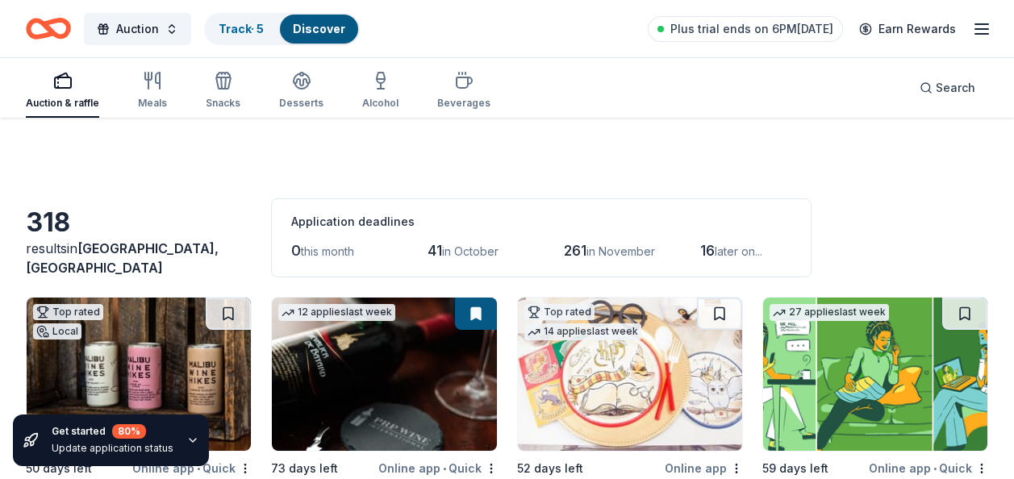  What do you see at coordinates (301, 103) in the screenshot?
I see `div: Desserts` at bounding box center [301, 103].